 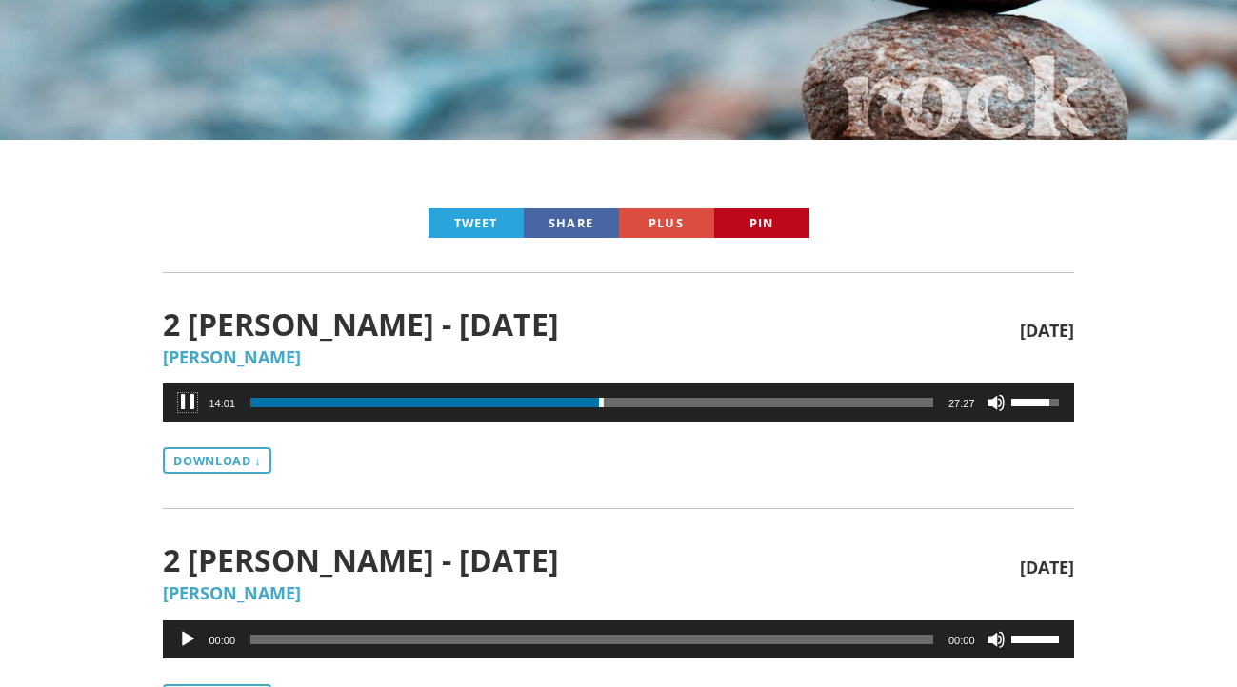 What do you see at coordinates (962, 404) in the screenshot?
I see `span: 27:27` at bounding box center [962, 404].